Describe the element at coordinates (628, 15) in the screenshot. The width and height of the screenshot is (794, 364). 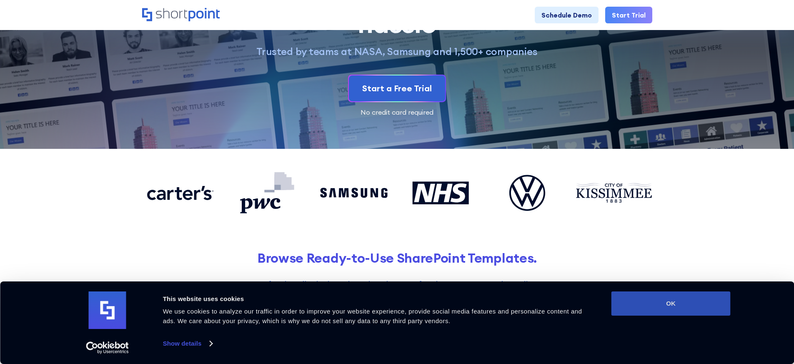
I see `a: Start Trial` at that location.